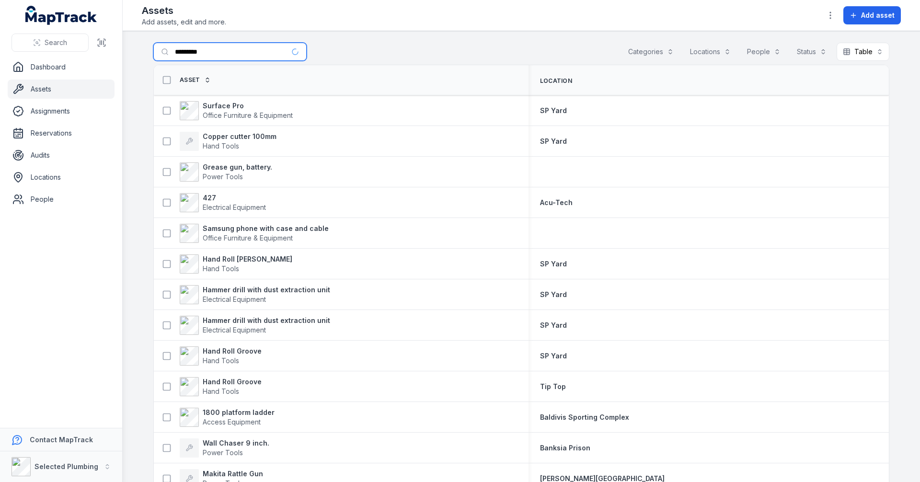  Describe the element at coordinates (184, 11) in the screenshot. I see `h2: Assets` at that location.